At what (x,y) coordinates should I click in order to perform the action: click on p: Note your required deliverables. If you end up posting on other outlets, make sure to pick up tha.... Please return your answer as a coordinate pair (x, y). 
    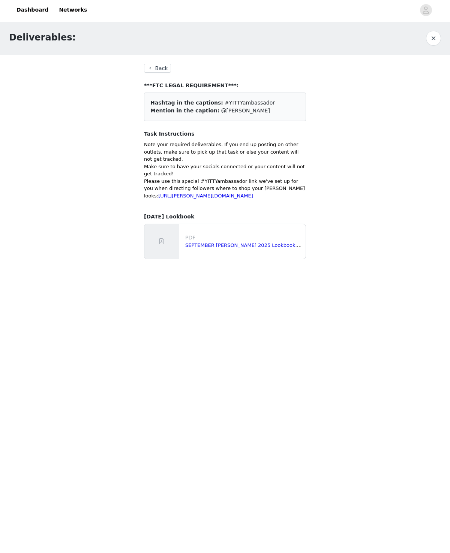
    Looking at the image, I should click on (225, 152).